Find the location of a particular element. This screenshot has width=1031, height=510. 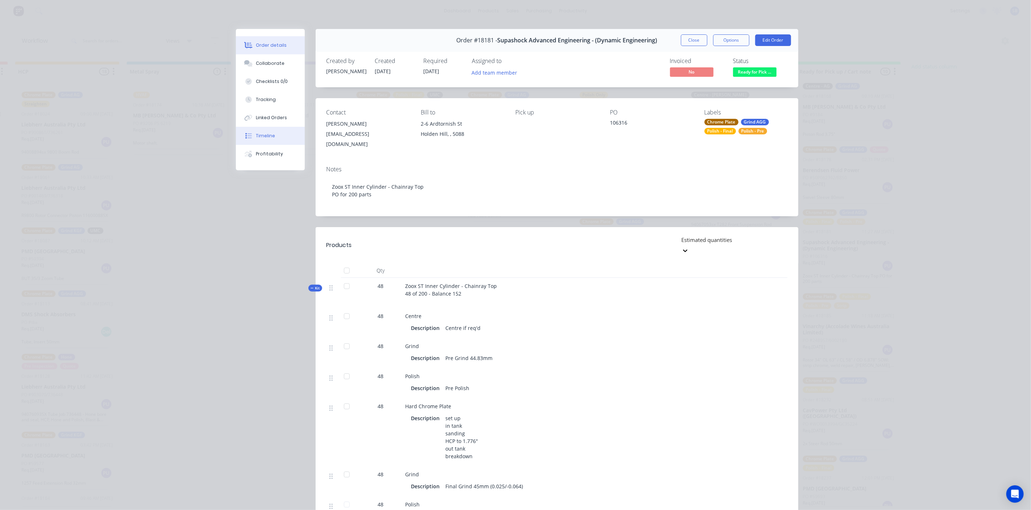

button: Edit Order is located at coordinates (773, 40).